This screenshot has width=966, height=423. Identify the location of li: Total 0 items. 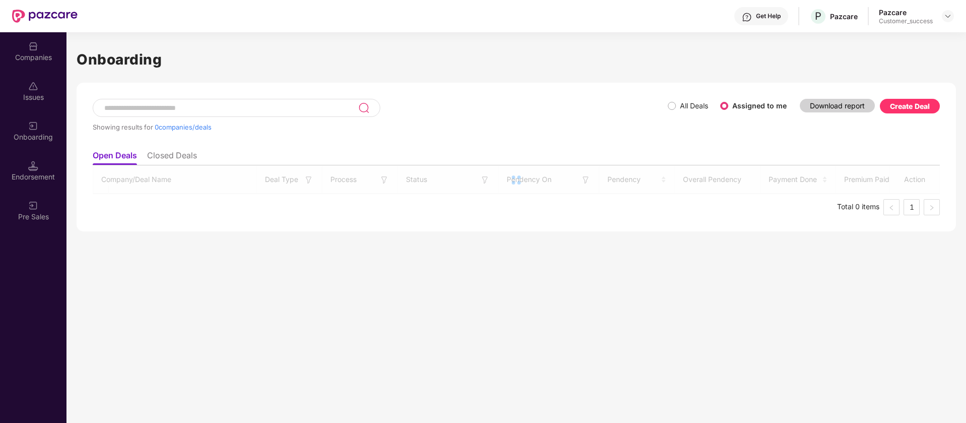
(858, 207).